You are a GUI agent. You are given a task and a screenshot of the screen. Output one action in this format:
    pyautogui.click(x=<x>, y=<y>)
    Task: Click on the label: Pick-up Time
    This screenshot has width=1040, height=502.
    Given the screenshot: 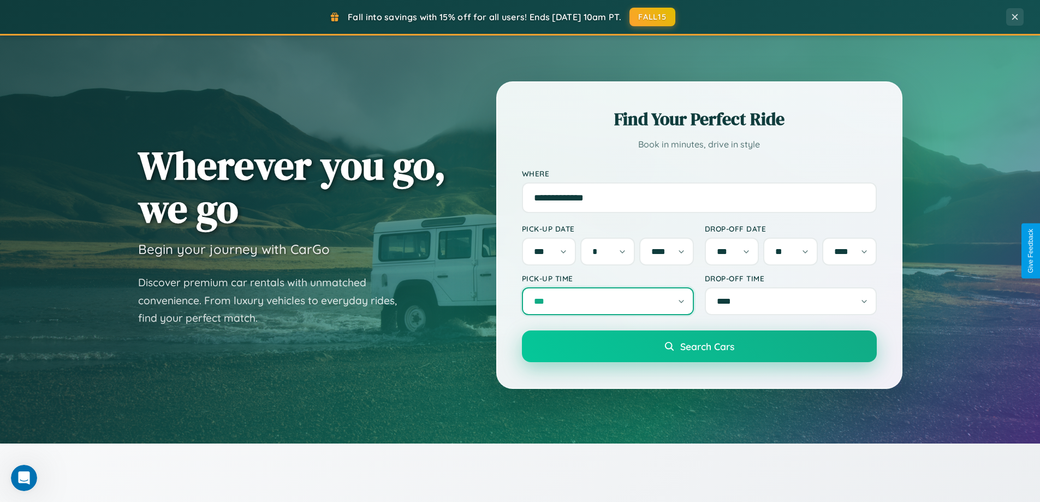 What is the action you would take?
    pyautogui.click(x=607, y=278)
    